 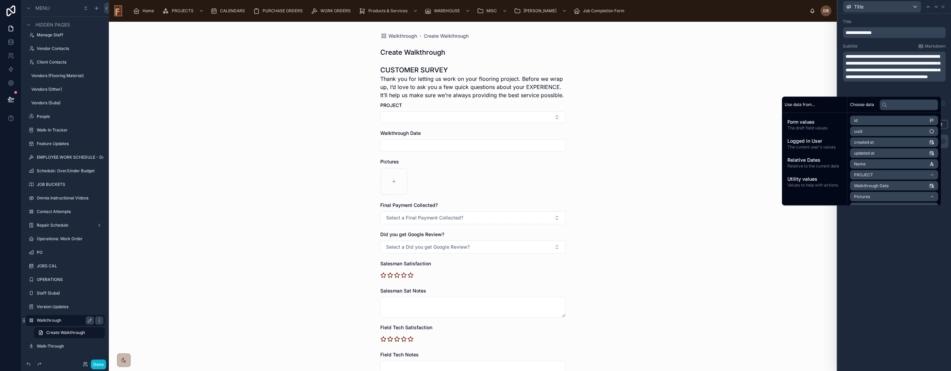 I want to click on span: Choose data, so click(x=861, y=105).